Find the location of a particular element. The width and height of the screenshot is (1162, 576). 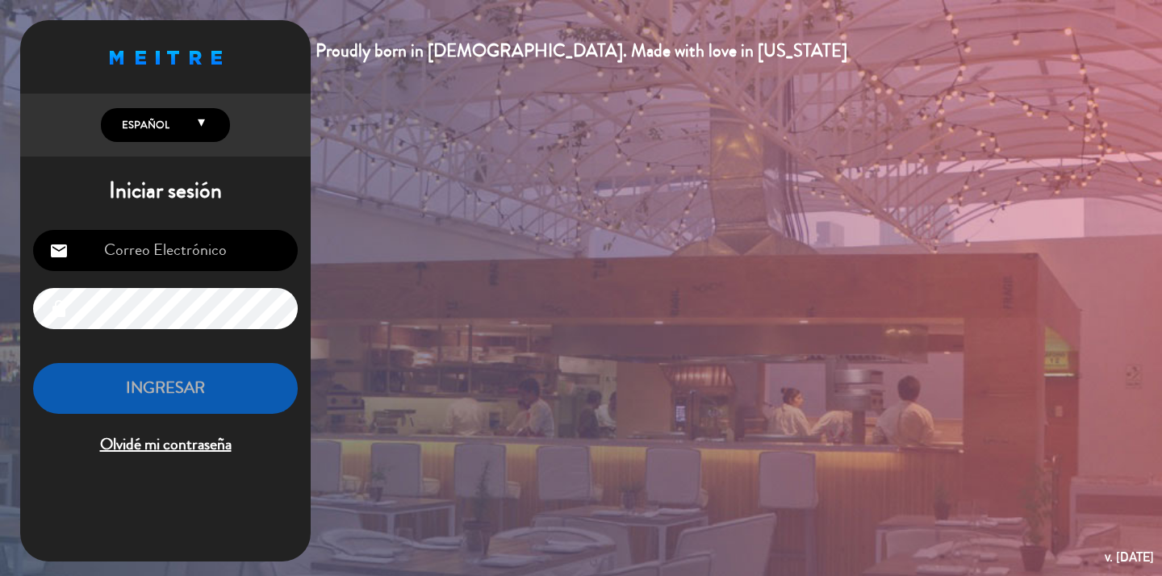

h1: Iniciar sesión is located at coordinates (165, 191).